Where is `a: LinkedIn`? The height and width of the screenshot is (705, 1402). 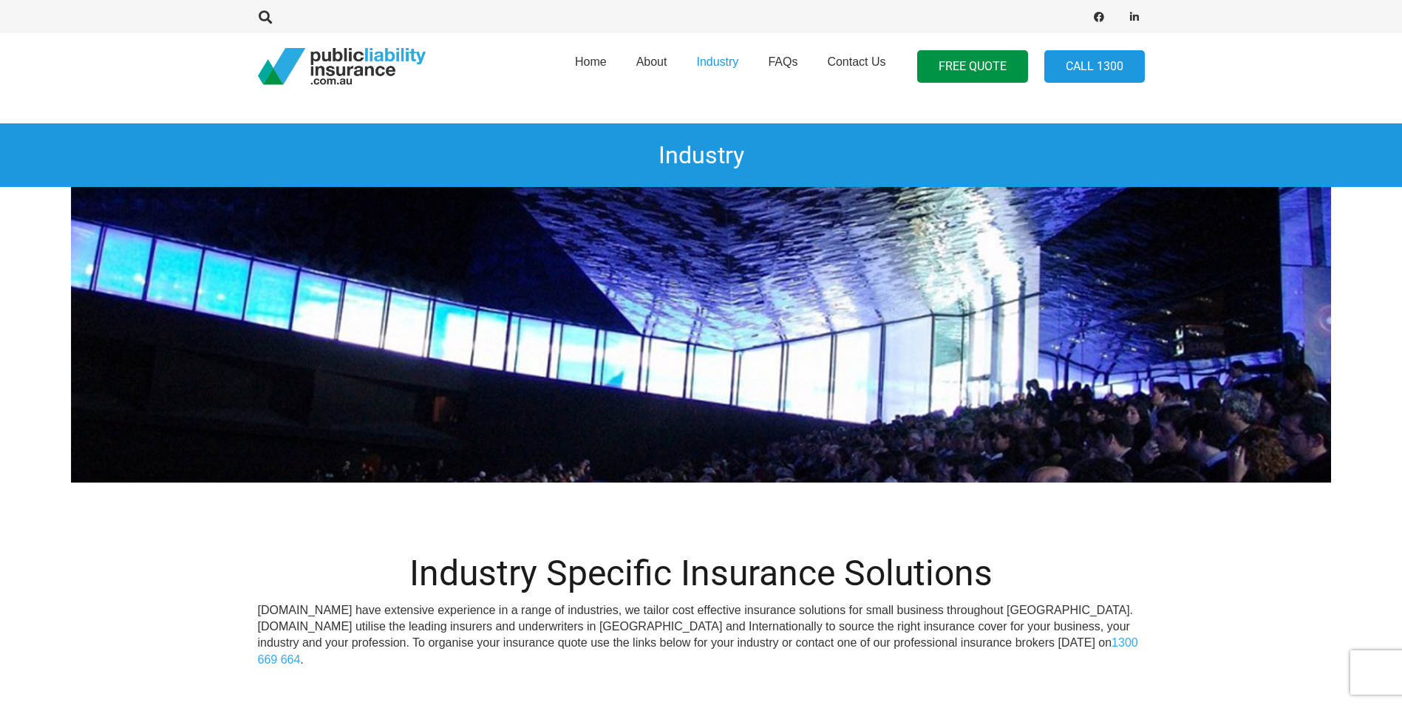 a: LinkedIn is located at coordinates (1135, 17).